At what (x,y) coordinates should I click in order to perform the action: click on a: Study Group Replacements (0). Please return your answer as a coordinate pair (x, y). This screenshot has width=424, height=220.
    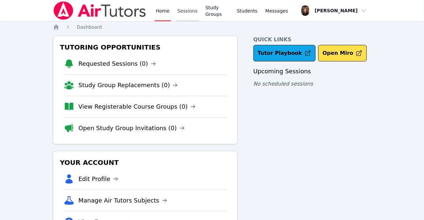
    Looking at the image, I should click on (128, 85).